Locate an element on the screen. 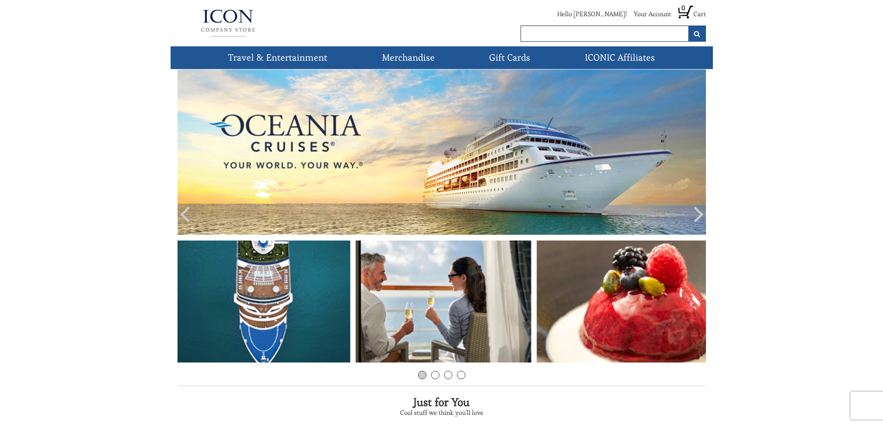  h2: Just for You is located at coordinates (442, 403).